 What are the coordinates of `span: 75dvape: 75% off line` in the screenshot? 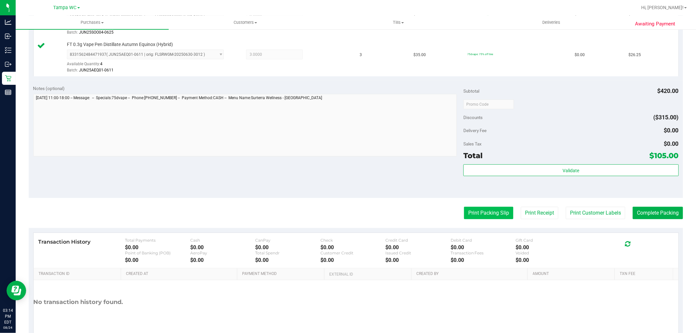 It's located at (480, 54).